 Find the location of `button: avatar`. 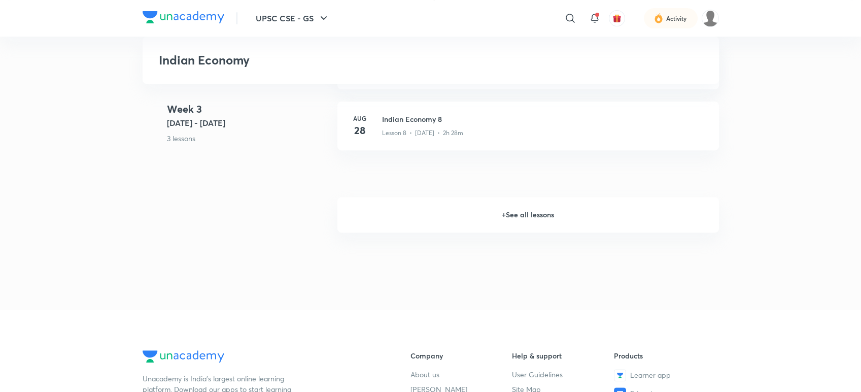

button: avatar is located at coordinates (617, 18).